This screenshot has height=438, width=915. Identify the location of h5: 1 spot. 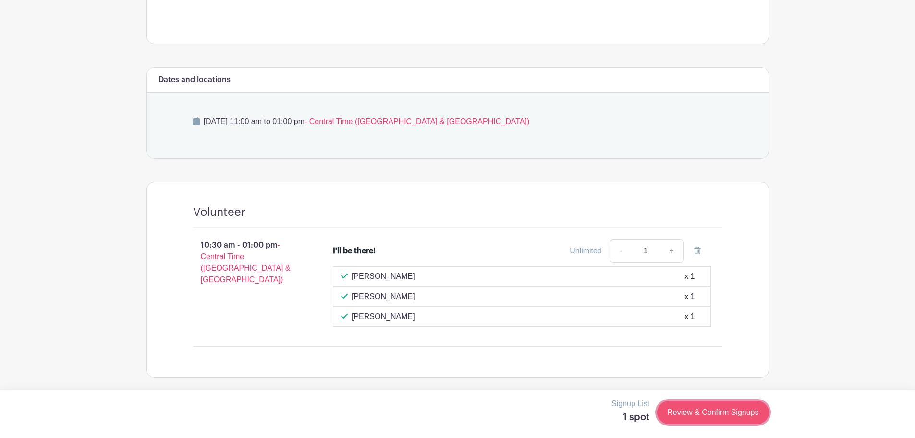
(630, 417).